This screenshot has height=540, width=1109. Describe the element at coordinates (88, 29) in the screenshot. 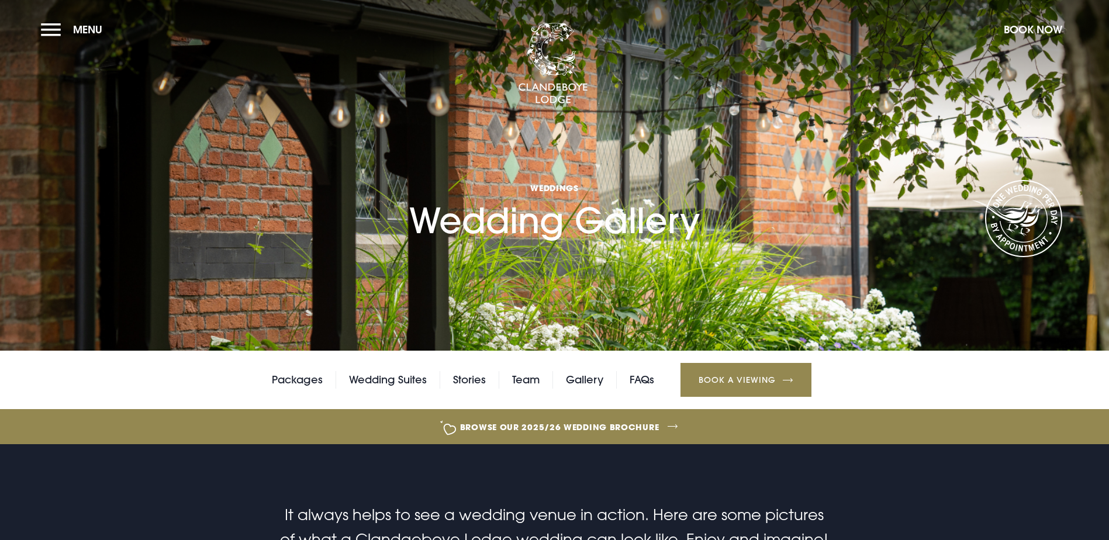

I see `span: Menu` at that location.